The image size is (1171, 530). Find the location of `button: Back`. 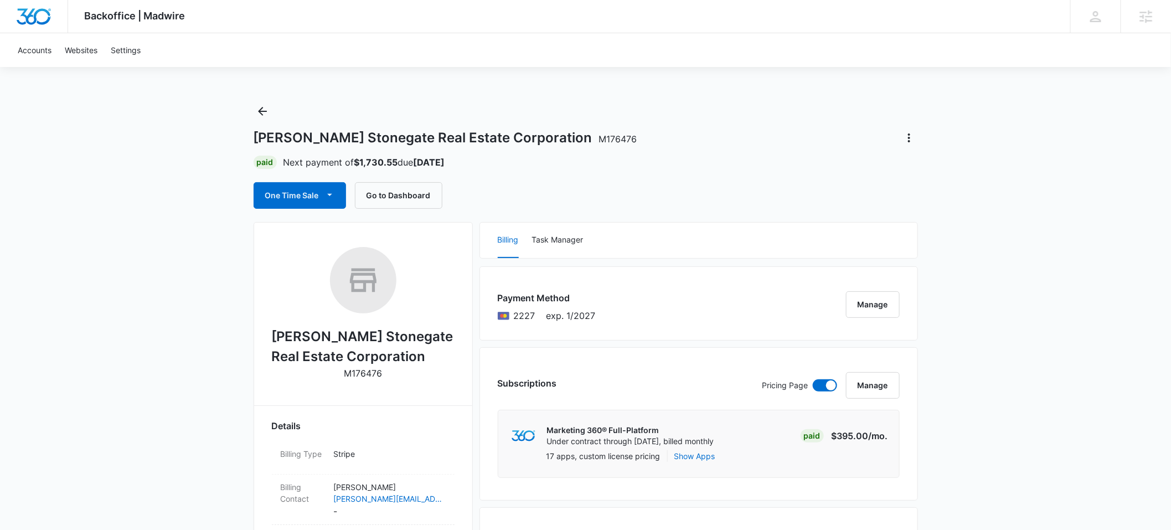

button: Back is located at coordinates (262, 111).